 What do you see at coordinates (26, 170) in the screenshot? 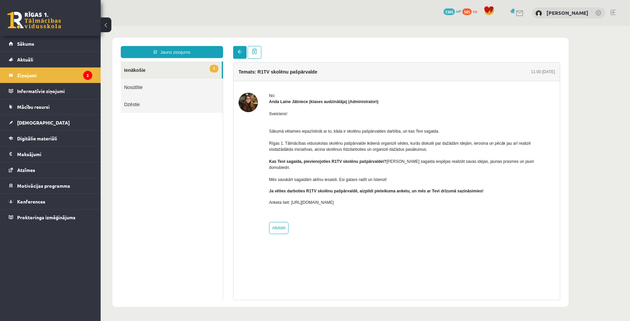
I see `span: Atzīmes` at bounding box center [26, 170].